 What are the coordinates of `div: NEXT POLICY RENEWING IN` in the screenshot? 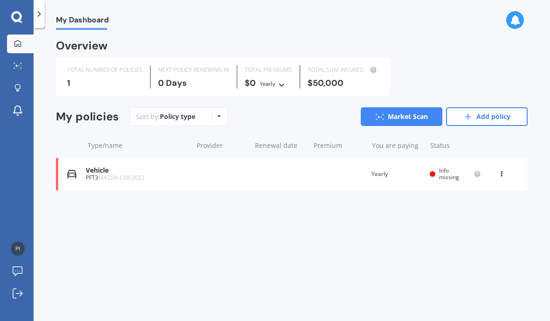 It's located at (193, 70).